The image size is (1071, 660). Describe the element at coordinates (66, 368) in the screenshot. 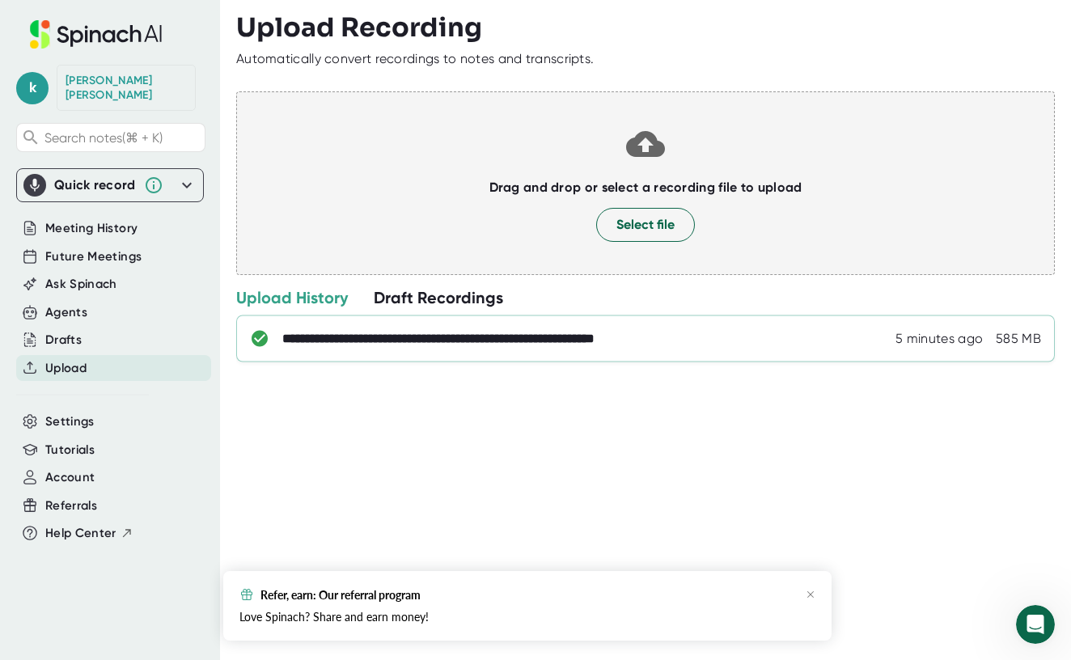

I see `button: Upload` at that location.